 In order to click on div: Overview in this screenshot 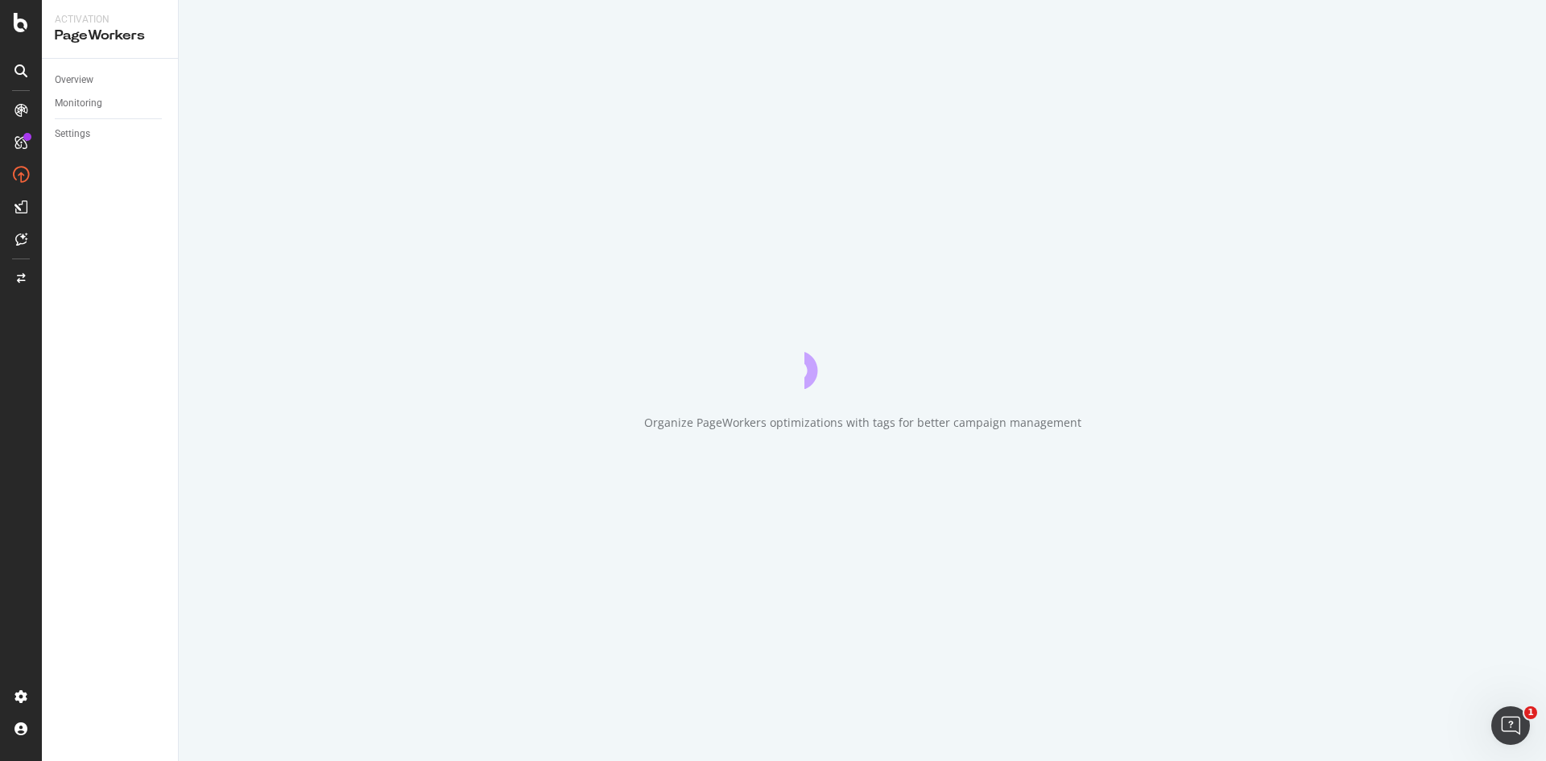, I will do `click(74, 80)`.